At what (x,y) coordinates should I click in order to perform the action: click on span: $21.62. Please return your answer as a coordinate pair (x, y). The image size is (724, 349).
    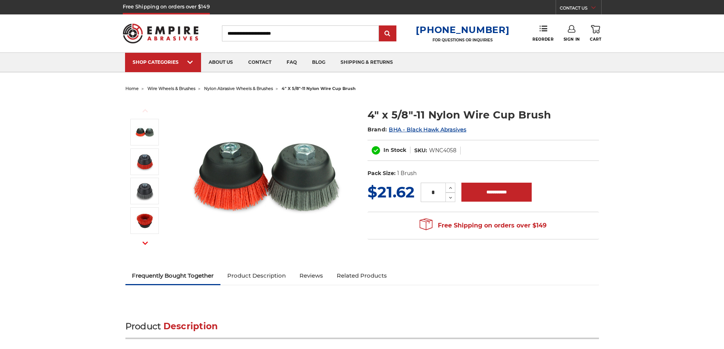
    Looking at the image, I should click on (391, 192).